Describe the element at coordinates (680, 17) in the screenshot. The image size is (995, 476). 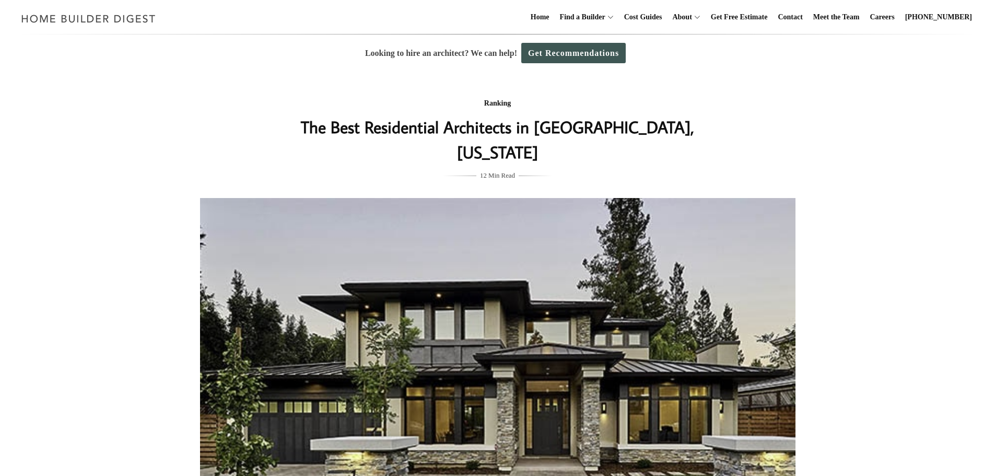
I see `a: About` at that location.